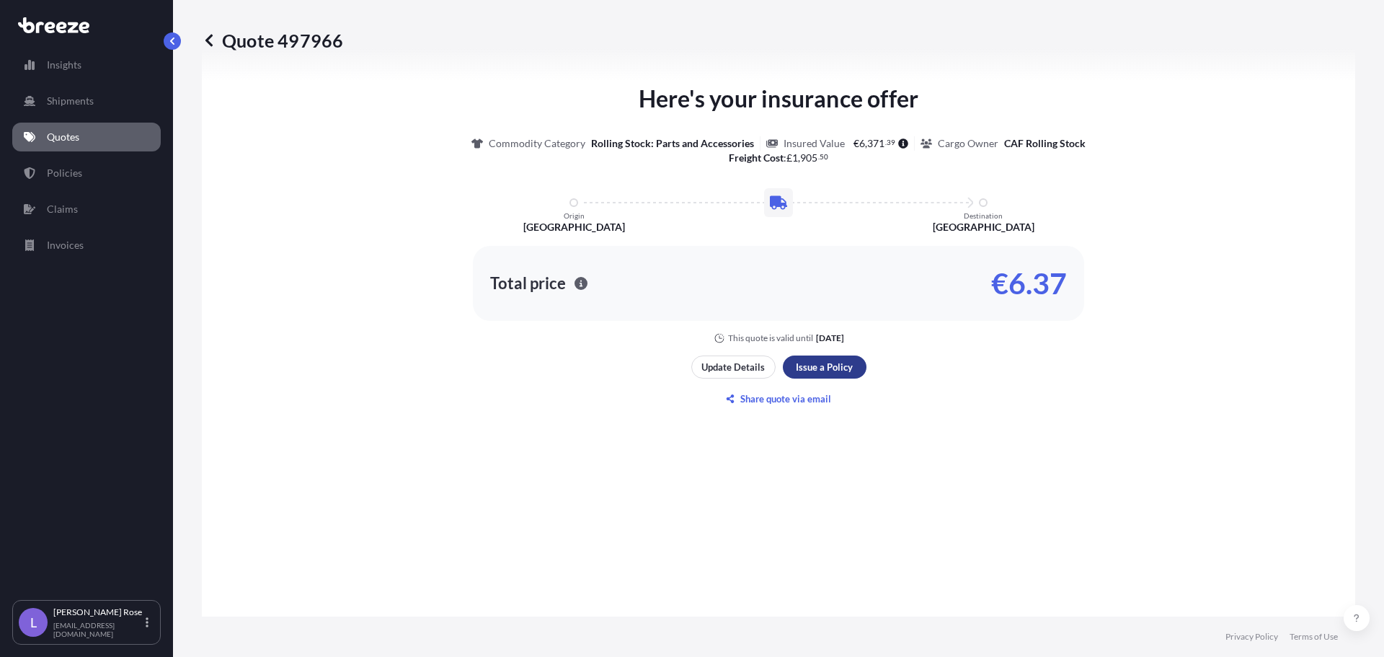  What do you see at coordinates (673, 143) in the screenshot?
I see `p: Rolling Stock: Parts and Accessories` at bounding box center [673, 143].